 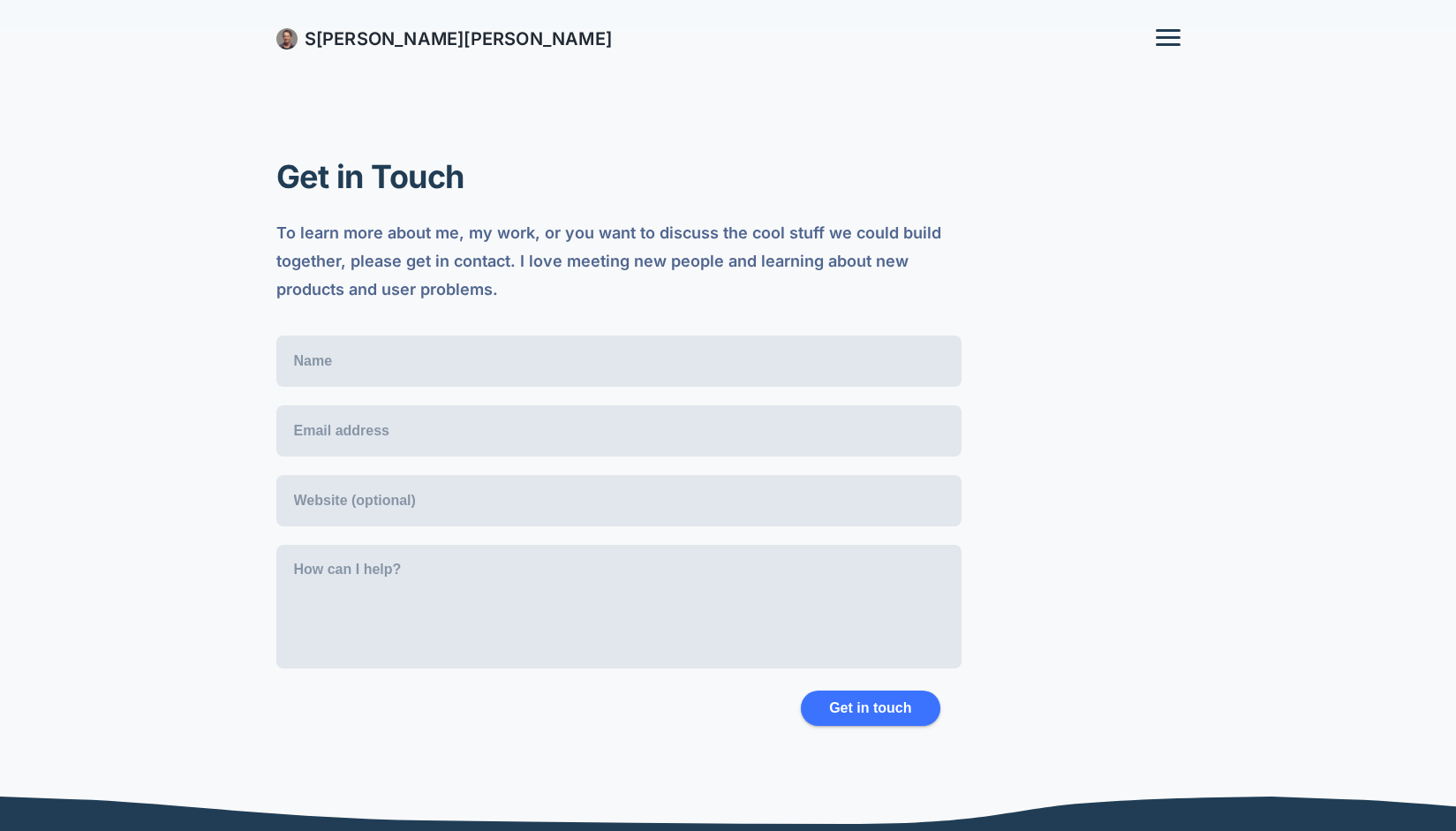 I want to click on input: Website (optional), so click(x=619, y=501).